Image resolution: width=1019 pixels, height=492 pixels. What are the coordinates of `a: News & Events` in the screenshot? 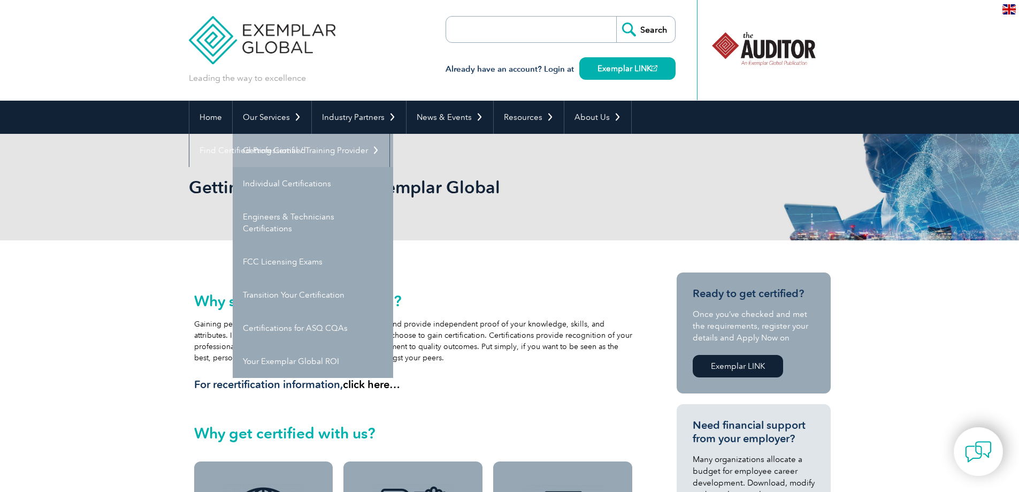 It's located at (450, 117).